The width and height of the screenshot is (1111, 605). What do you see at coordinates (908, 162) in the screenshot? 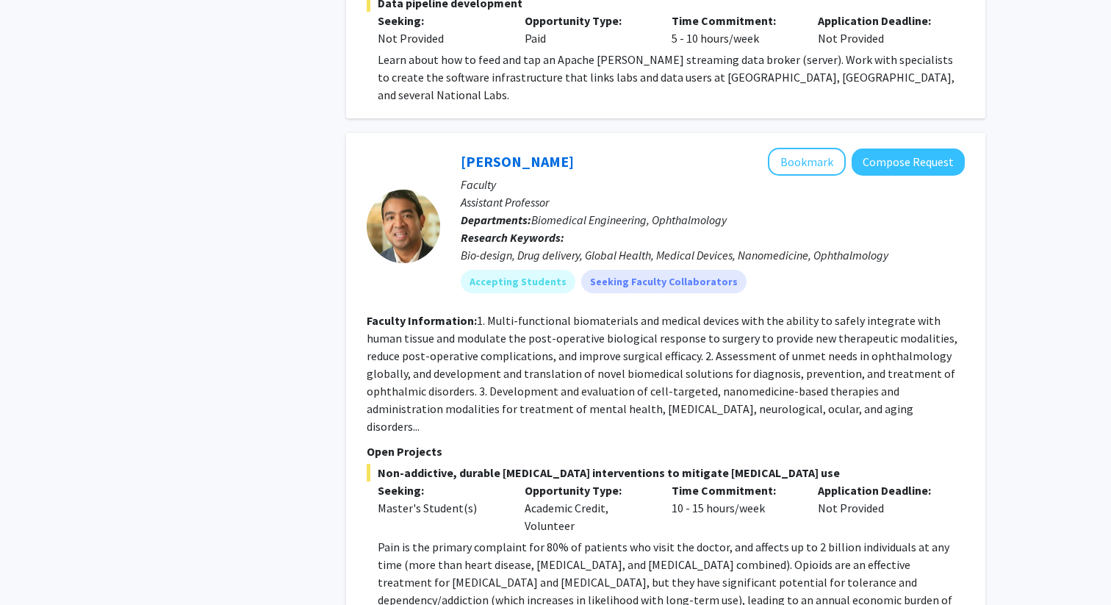
I see `button: Compose Request to Kunal Parikh` at bounding box center [908, 162].